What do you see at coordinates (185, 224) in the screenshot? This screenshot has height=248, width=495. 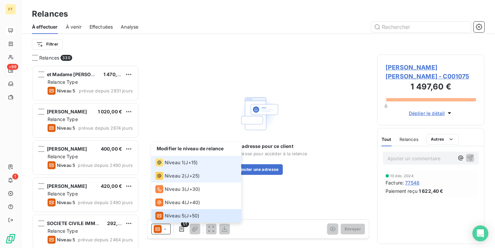 I see `span: 1/1` at bounding box center [185, 224].